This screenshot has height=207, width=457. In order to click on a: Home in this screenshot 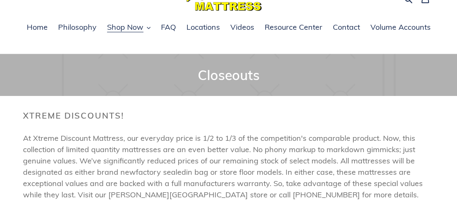, I will do `click(37, 28)`.